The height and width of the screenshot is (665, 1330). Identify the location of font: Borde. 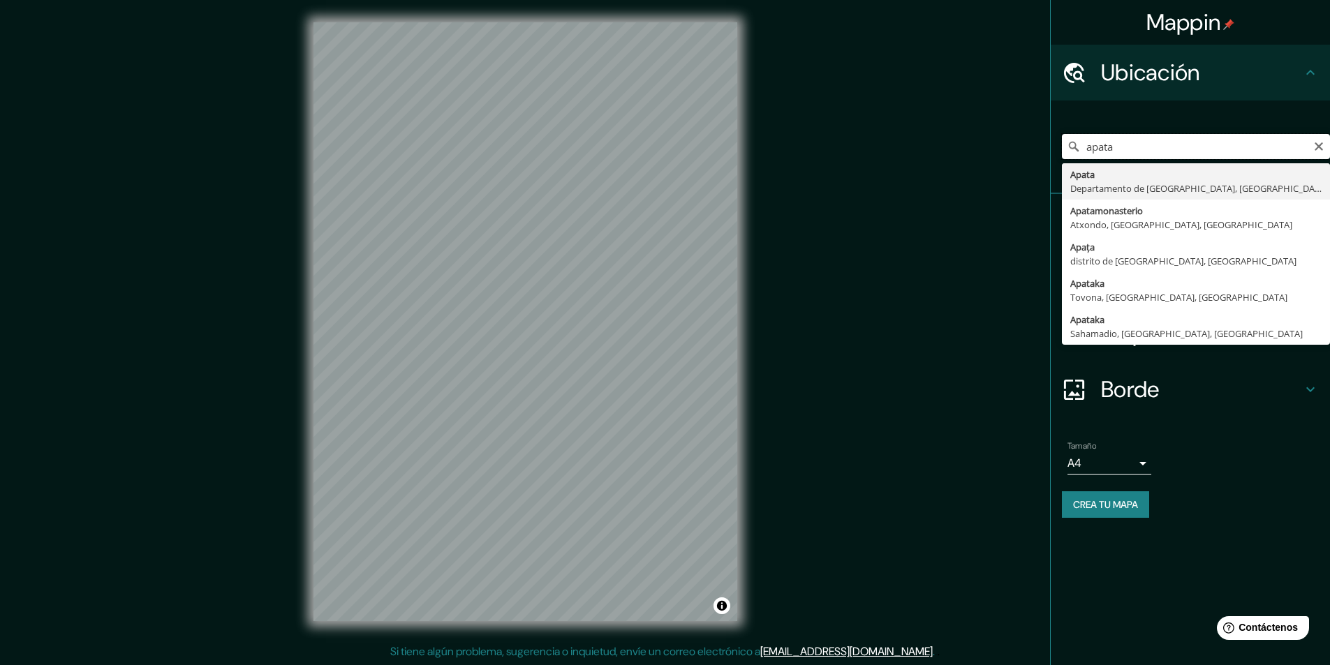
(1130, 390).